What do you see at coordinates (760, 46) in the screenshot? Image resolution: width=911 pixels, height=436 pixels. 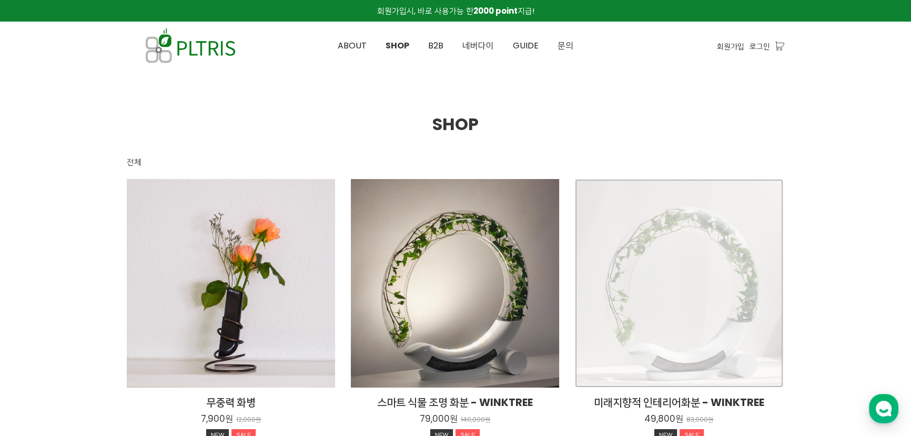 I see `a: 로그인` at bounding box center [760, 46].